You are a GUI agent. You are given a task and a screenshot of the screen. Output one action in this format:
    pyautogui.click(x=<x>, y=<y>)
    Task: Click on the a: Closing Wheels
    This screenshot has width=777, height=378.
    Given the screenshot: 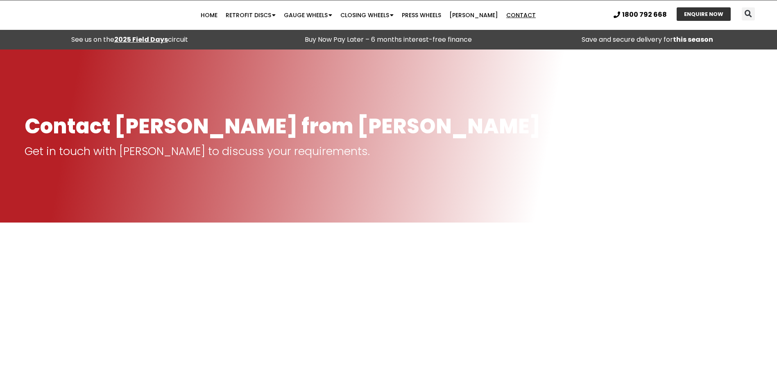 What is the action you would take?
    pyautogui.click(x=367, y=15)
    